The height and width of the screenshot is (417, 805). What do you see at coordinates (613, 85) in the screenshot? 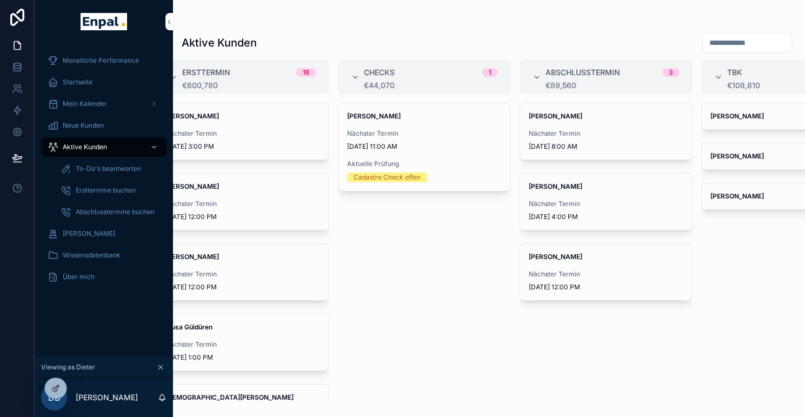
I see `div: €89,560` at bounding box center [613, 85].